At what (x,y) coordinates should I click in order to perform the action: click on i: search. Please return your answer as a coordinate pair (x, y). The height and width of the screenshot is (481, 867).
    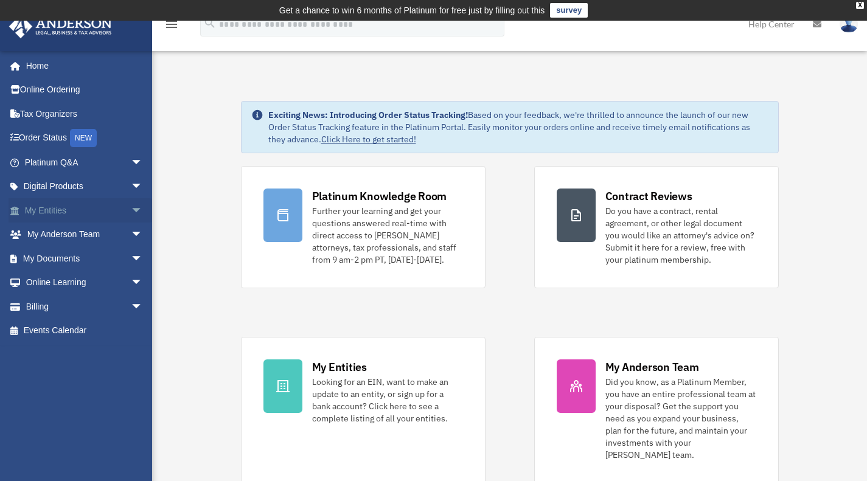
    Looking at the image, I should click on (210, 23).